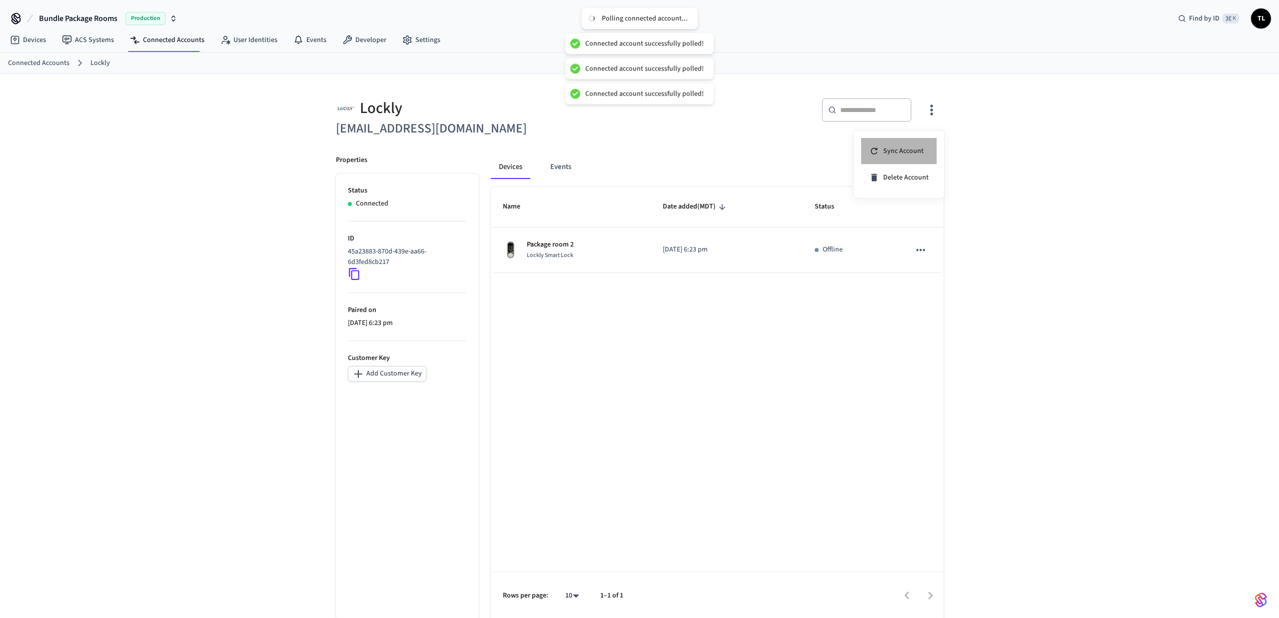 This screenshot has height=618, width=1279. What do you see at coordinates (645, 18) in the screenshot?
I see `div: Polling connected account...` at bounding box center [645, 18].